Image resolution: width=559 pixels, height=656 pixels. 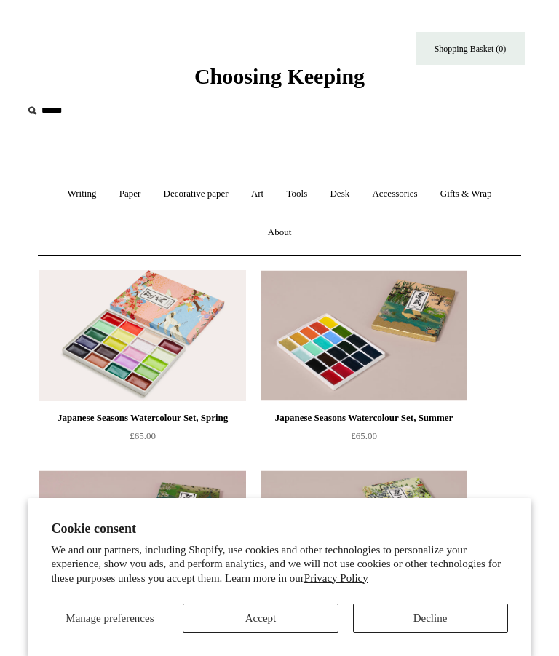 I want to click on div: Japanese Seasons Watercolour Set, Summer, so click(x=364, y=418).